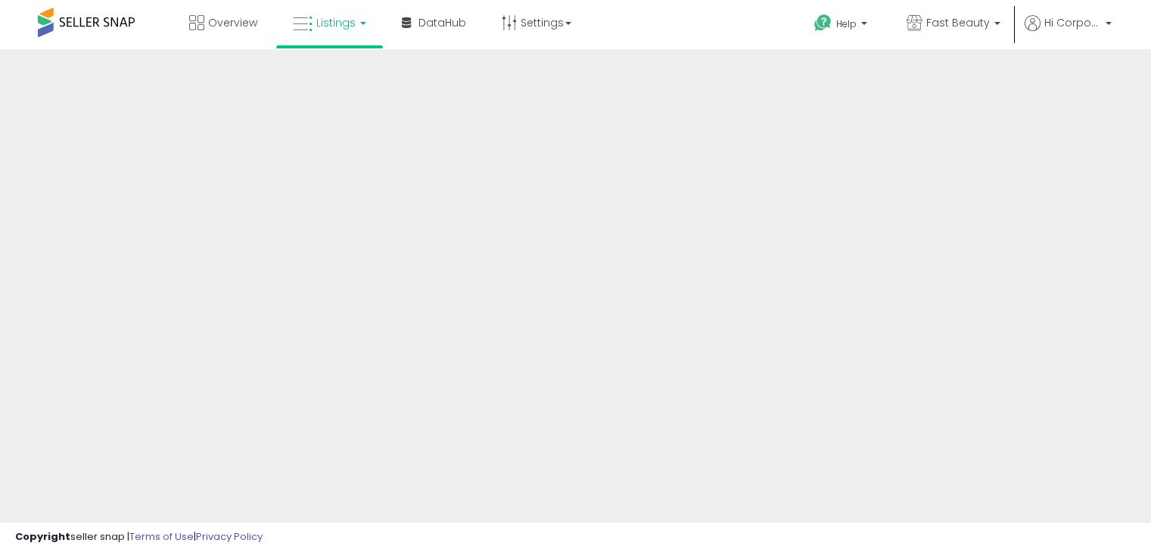  What do you see at coordinates (958, 23) in the screenshot?
I see `span: Fast Beauty` at bounding box center [958, 23].